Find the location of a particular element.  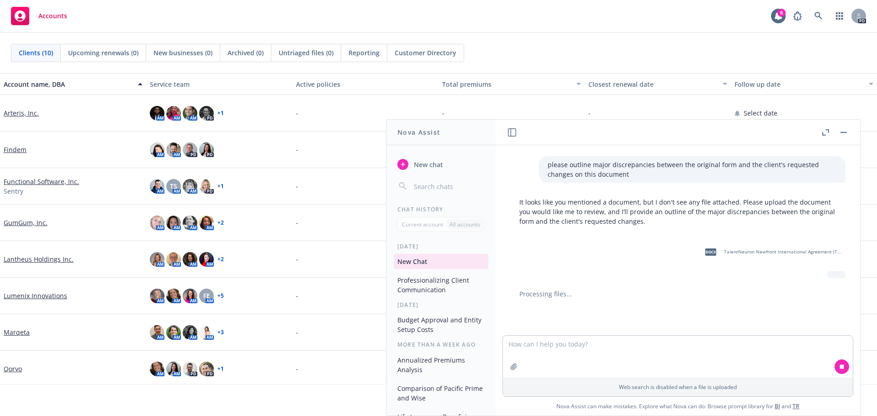

span: docx is located at coordinates (711, 252).